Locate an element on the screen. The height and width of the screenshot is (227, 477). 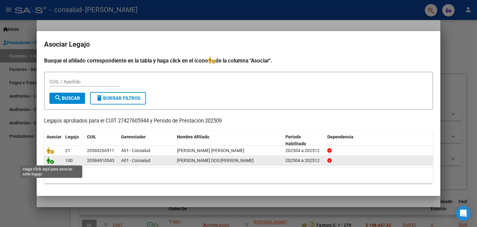
span: Periodo Habilitado is located at coordinates (296, 140).